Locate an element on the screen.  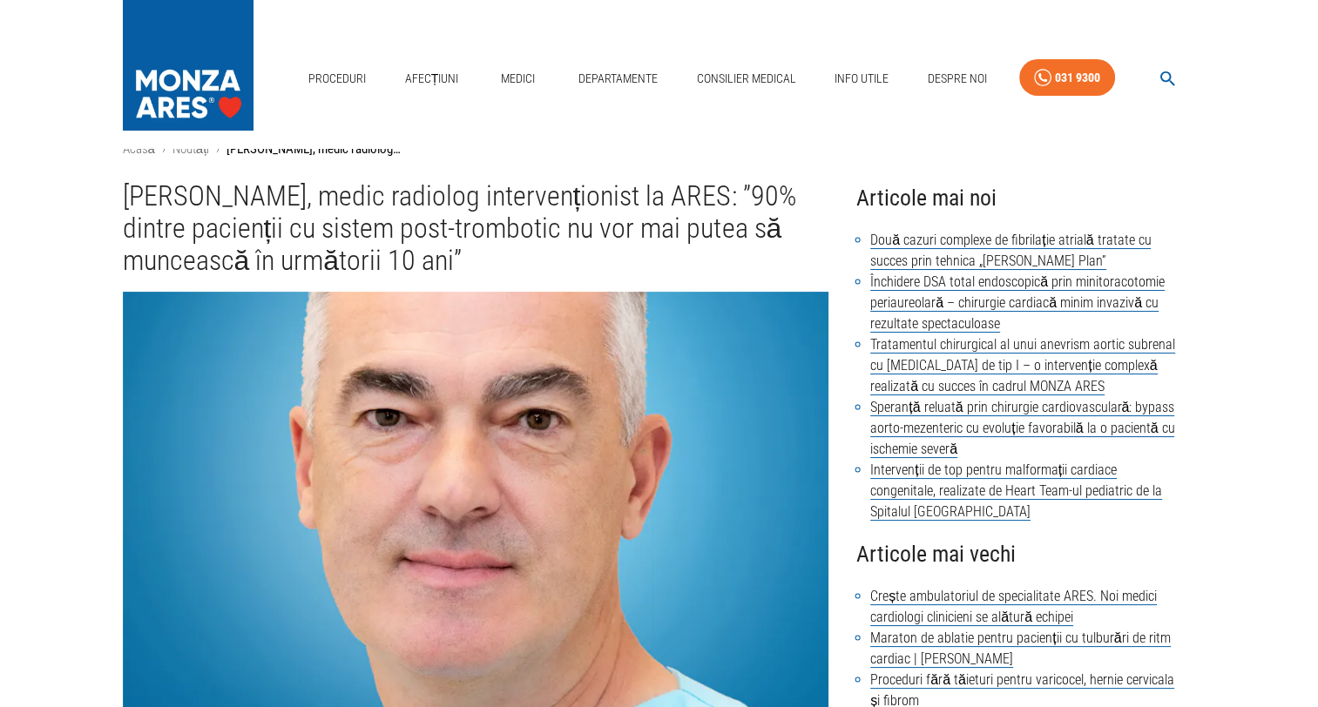
a: Acasă is located at coordinates (138, 149).